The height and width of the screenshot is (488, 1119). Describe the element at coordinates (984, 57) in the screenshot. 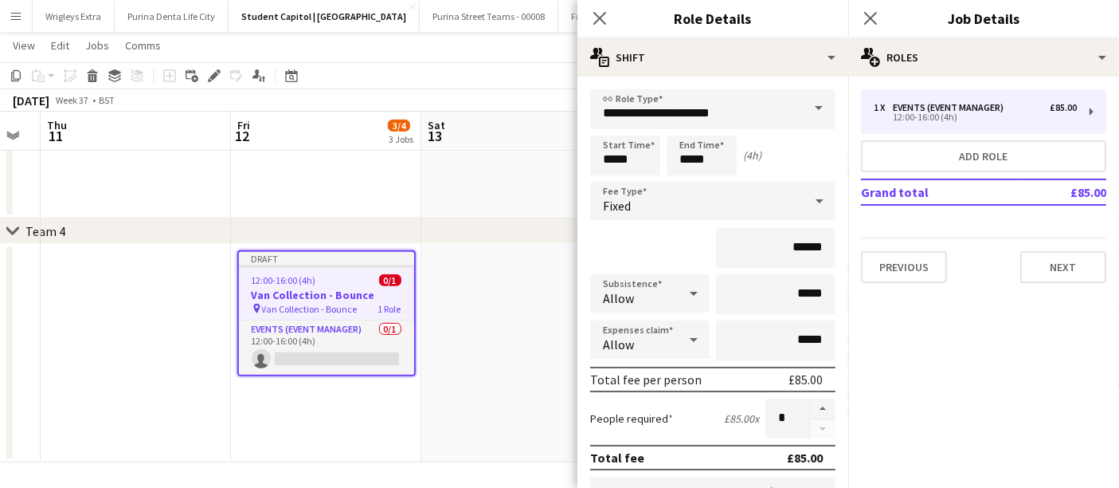

I see `div: Roles` at that location.